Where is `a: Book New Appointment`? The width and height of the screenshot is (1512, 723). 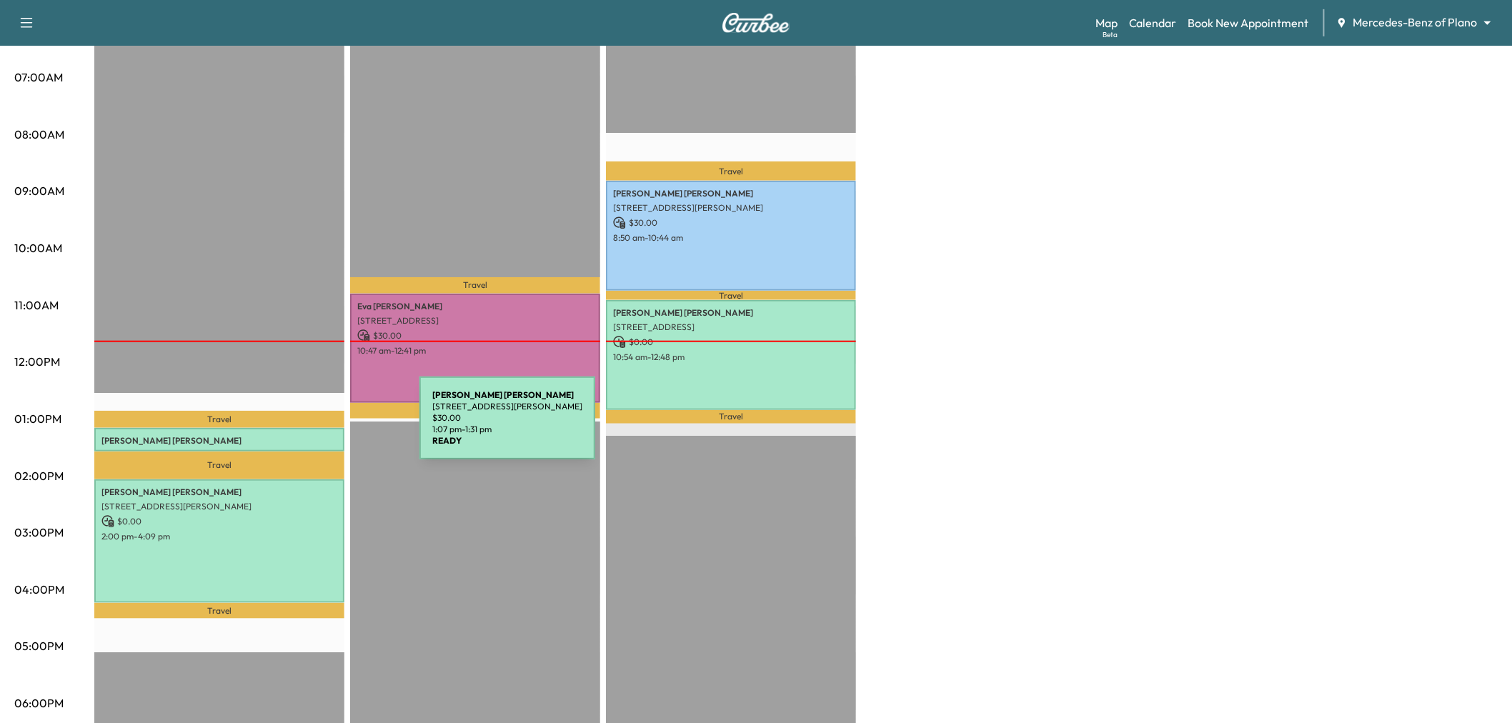 a: Book New Appointment is located at coordinates (1249, 23).